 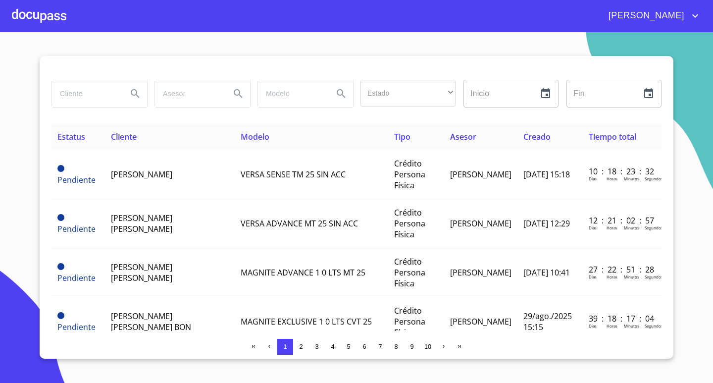 I want to click on span: MAGNITE EXCLUSIVE 1 0 LTS CVT 25, so click(x=306, y=322).